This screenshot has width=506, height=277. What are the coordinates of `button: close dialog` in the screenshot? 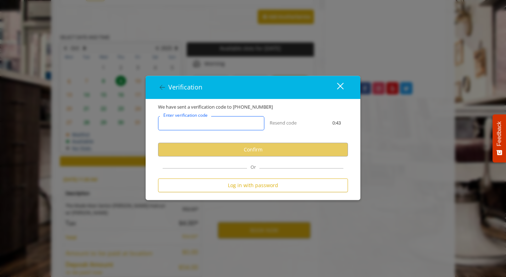 It's located at (336, 87).